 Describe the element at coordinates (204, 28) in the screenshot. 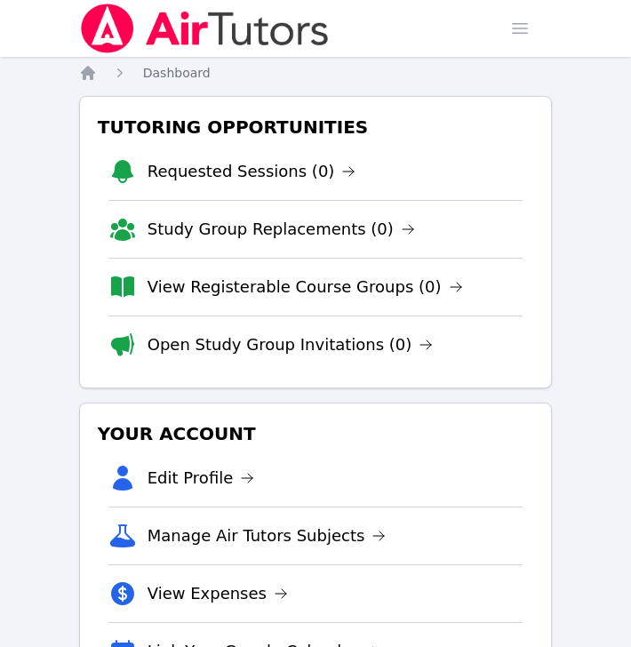

I see `img: Air Tutors` at that location.